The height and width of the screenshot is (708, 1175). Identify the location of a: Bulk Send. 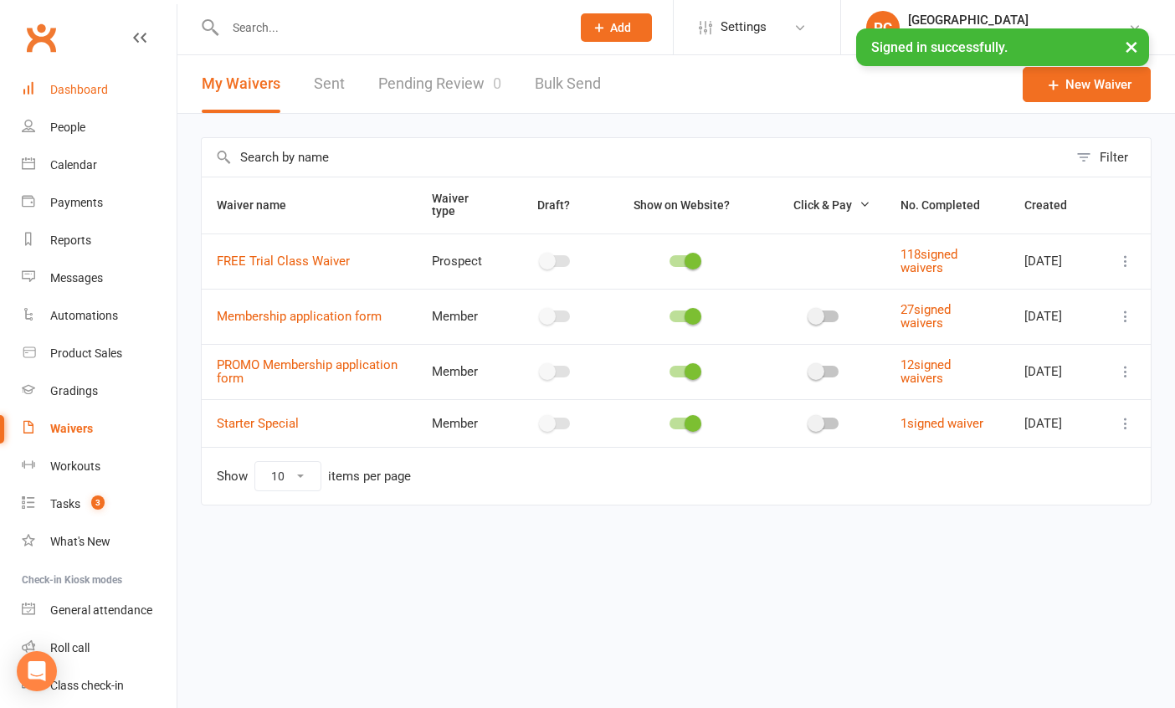
(567, 84).